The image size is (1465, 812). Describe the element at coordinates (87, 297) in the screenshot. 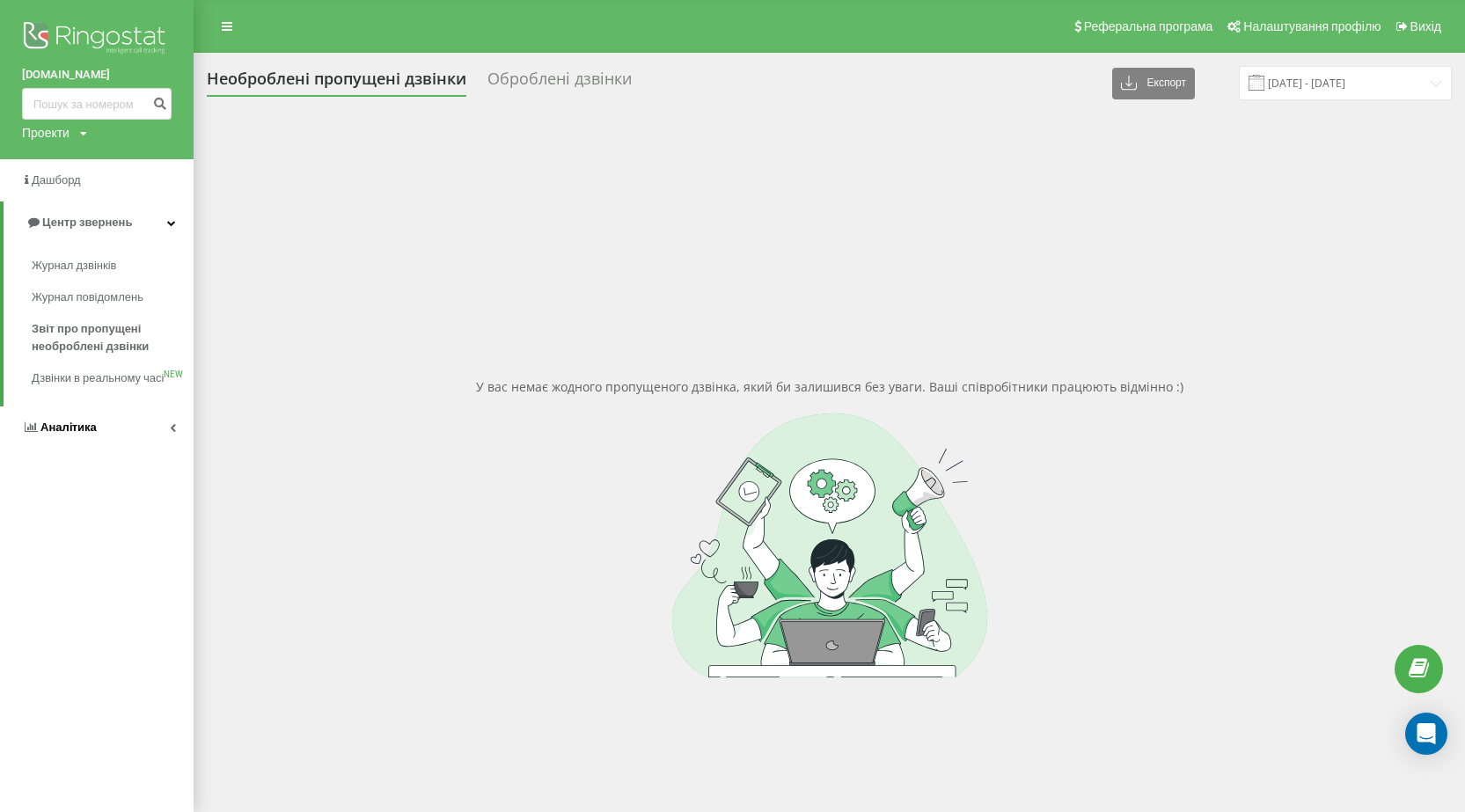

I see `span: Журнал повідомлень` at that location.